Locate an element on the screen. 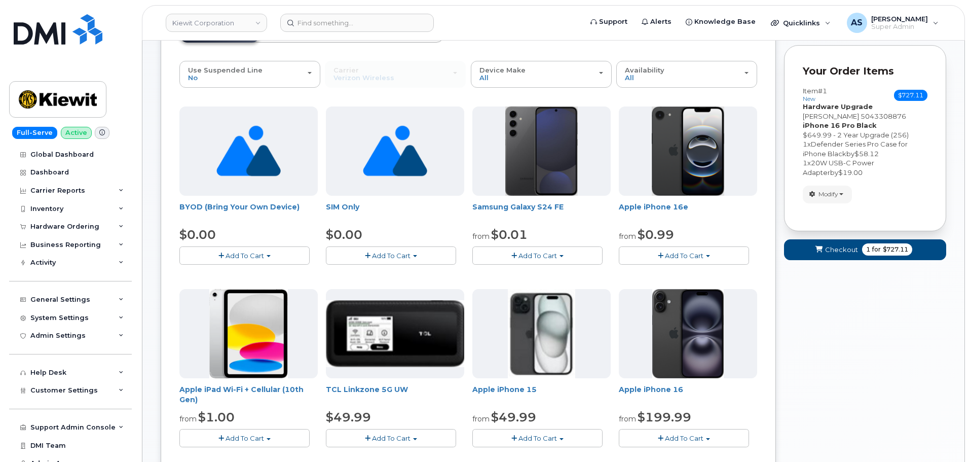 This screenshot has width=970, height=462. span: Alerts is located at coordinates (661, 22).